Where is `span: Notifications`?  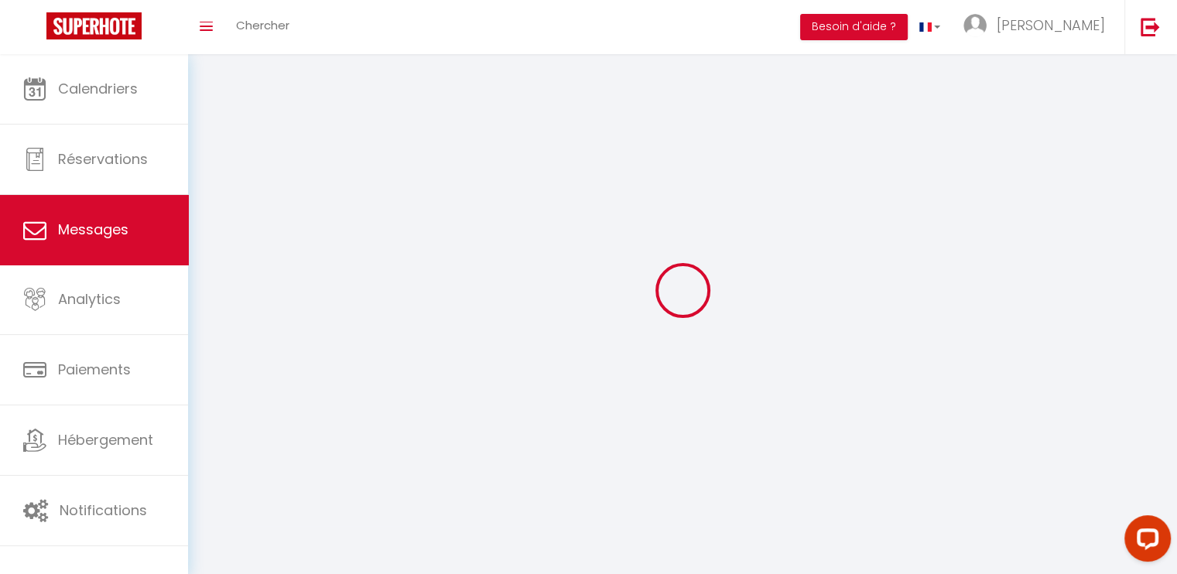 span: Notifications is located at coordinates (103, 510).